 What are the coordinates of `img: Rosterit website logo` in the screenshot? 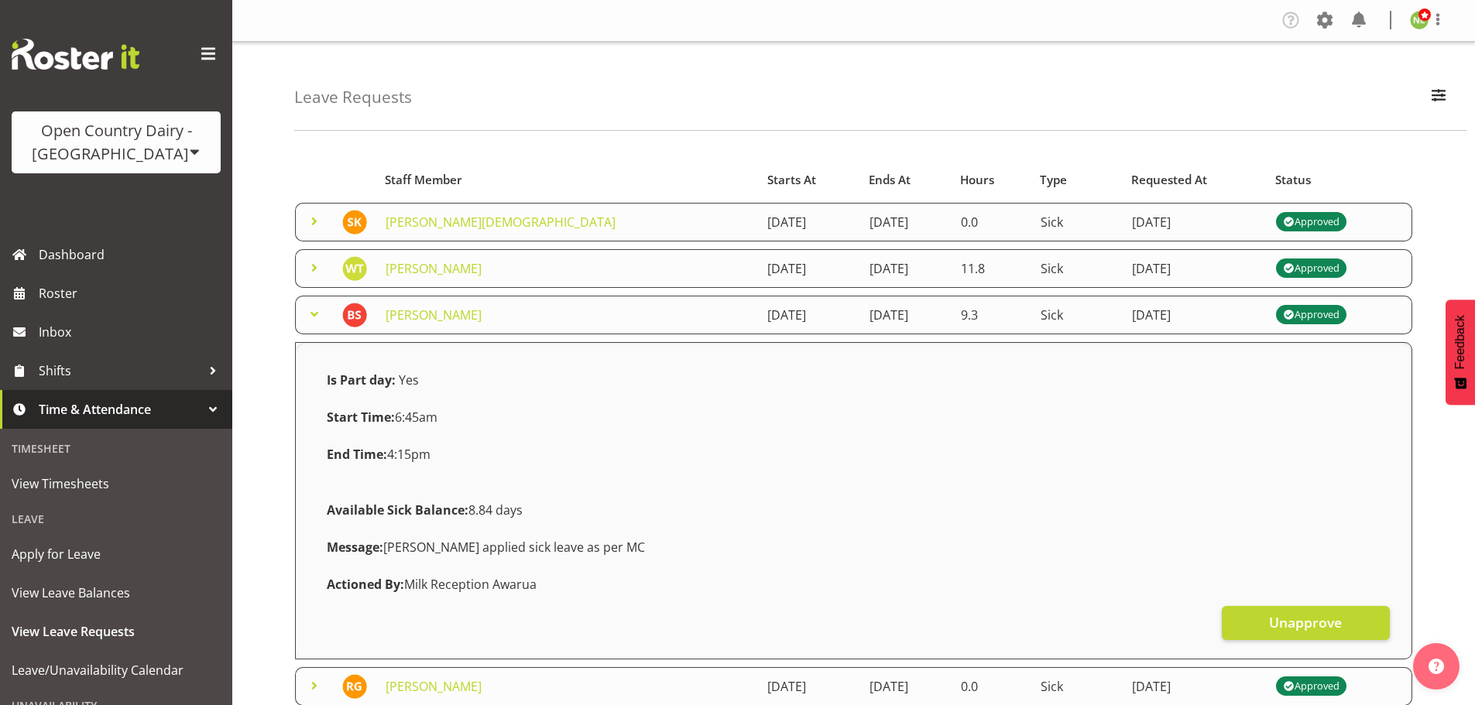 It's located at (75, 54).